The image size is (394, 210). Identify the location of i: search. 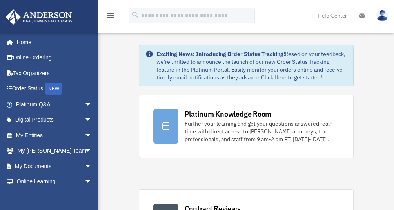
(135, 15).